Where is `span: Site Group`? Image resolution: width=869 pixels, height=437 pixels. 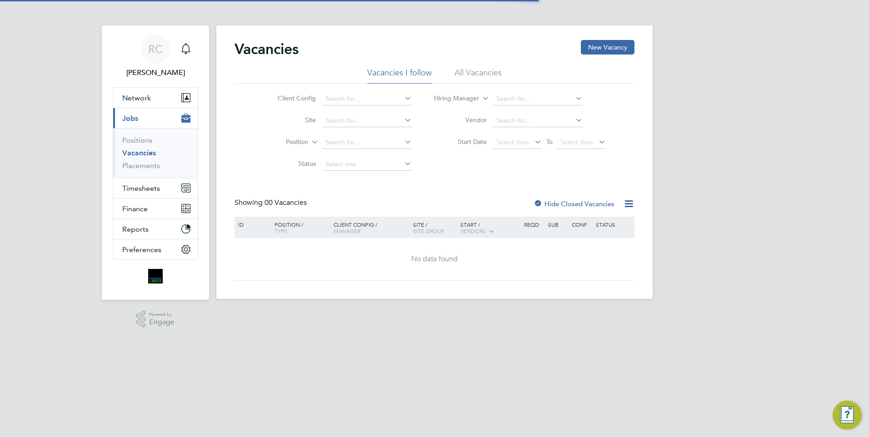
span: Site Group is located at coordinates (428, 231).